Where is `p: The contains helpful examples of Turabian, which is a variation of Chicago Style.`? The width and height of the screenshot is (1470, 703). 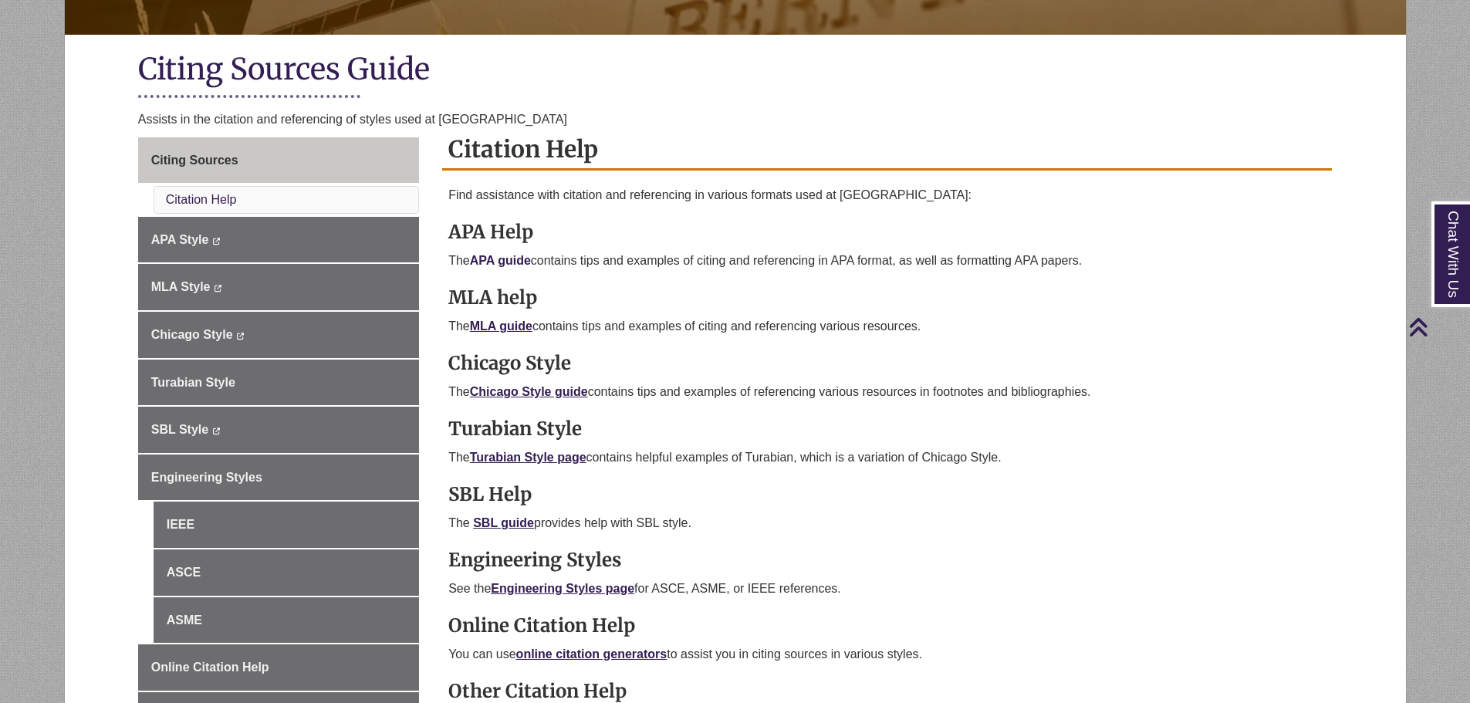
p: The contains helpful examples of Turabian, which is a variation of Chicago Style. is located at coordinates (886, 457).